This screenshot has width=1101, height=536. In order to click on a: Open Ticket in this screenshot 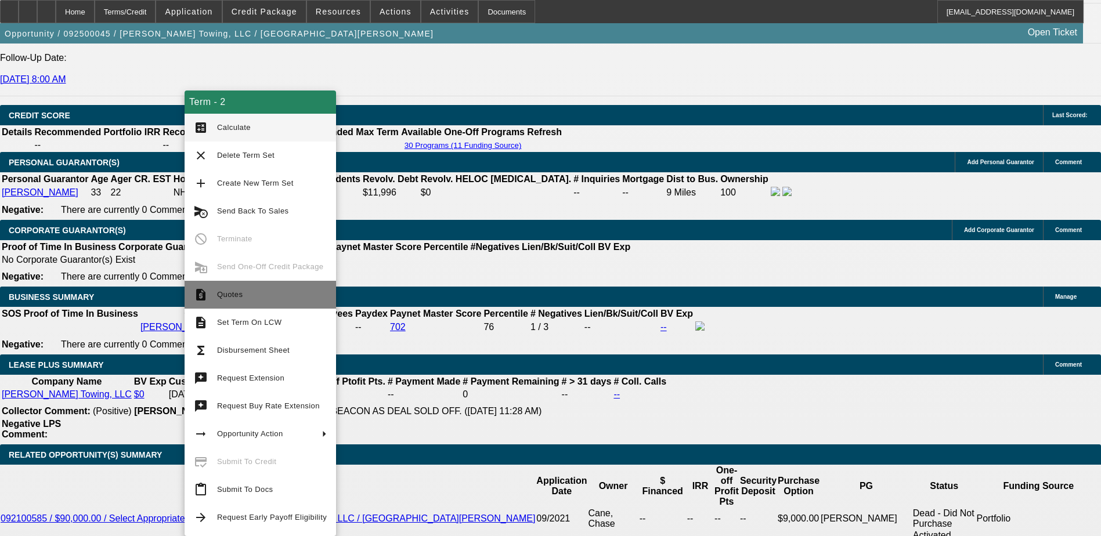, I will do `click(1052, 33)`.